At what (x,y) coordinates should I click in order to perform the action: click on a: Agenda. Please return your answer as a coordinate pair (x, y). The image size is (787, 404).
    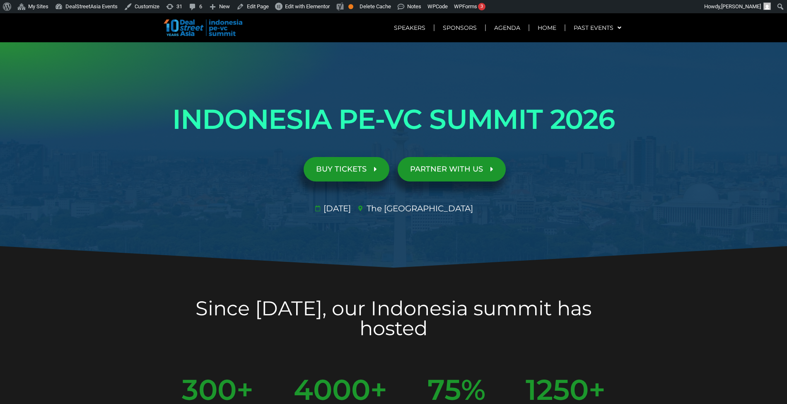
    Looking at the image, I should click on (507, 28).